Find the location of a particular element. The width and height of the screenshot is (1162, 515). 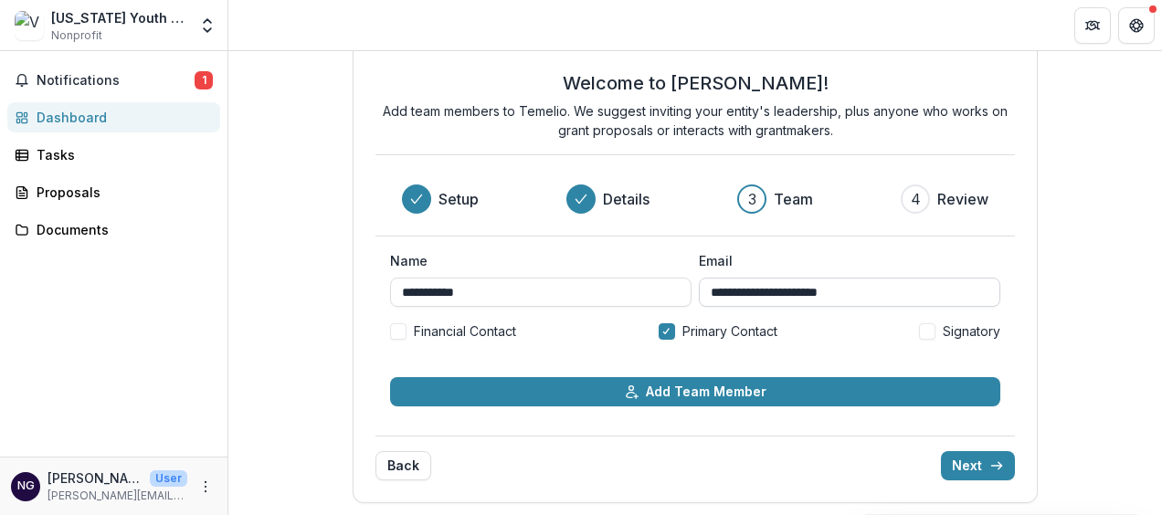

button: Notifications1 is located at coordinates (113, 80).